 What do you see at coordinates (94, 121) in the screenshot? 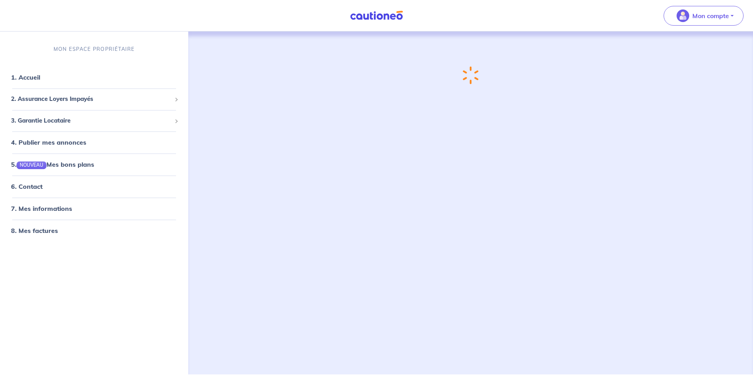
I see `div: 3. Garantie Locataire` at bounding box center [94, 121].